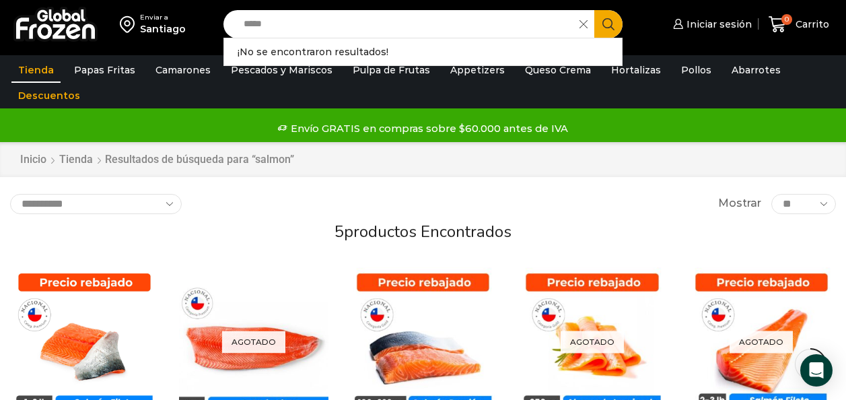 Image resolution: width=846 pixels, height=400 pixels. Describe the element at coordinates (391, 70) in the screenshot. I see `a: Pulpa de Frutas` at that location.